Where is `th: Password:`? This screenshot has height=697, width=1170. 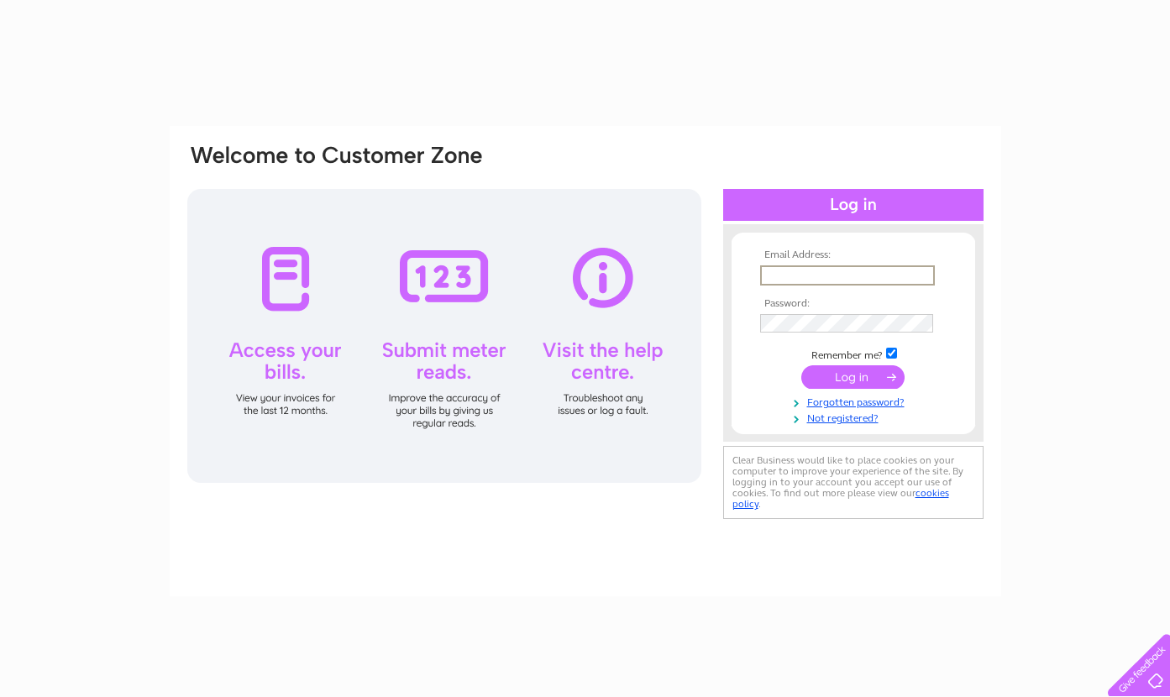 th: Password: is located at coordinates (853, 304).